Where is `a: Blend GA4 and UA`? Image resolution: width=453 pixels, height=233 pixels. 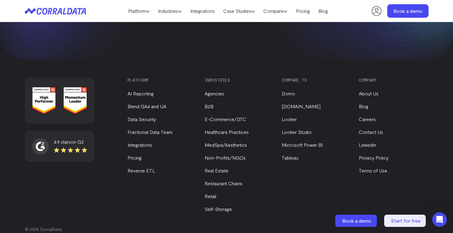 a: Blend GA4 and UA is located at coordinates (147, 106).